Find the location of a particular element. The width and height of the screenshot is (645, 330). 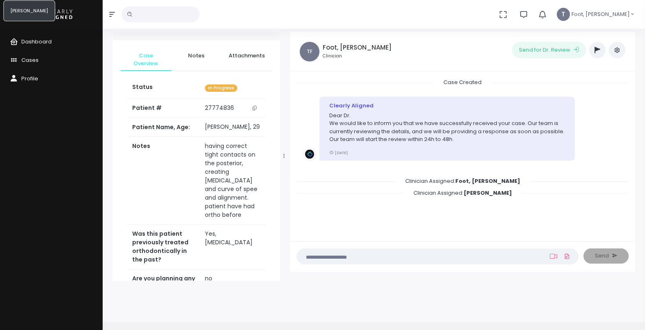

p: Dear Dr. We would like to inform you that we have successfully received your case. Our team is cu... is located at coordinates (446, 128).